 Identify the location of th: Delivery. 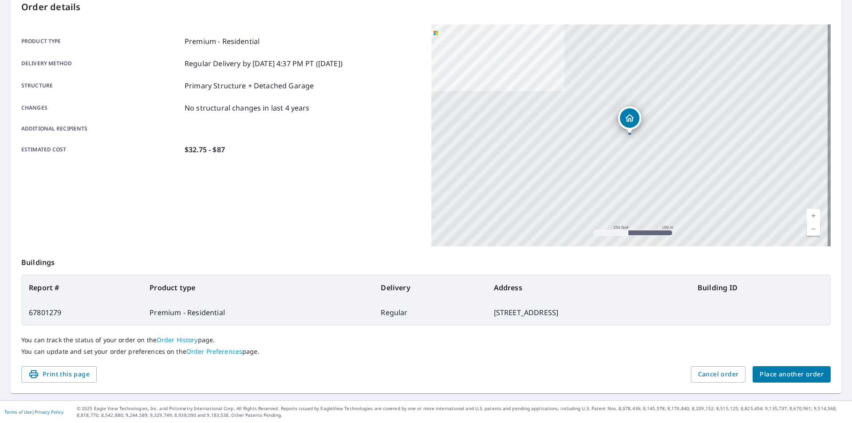
(430, 288).